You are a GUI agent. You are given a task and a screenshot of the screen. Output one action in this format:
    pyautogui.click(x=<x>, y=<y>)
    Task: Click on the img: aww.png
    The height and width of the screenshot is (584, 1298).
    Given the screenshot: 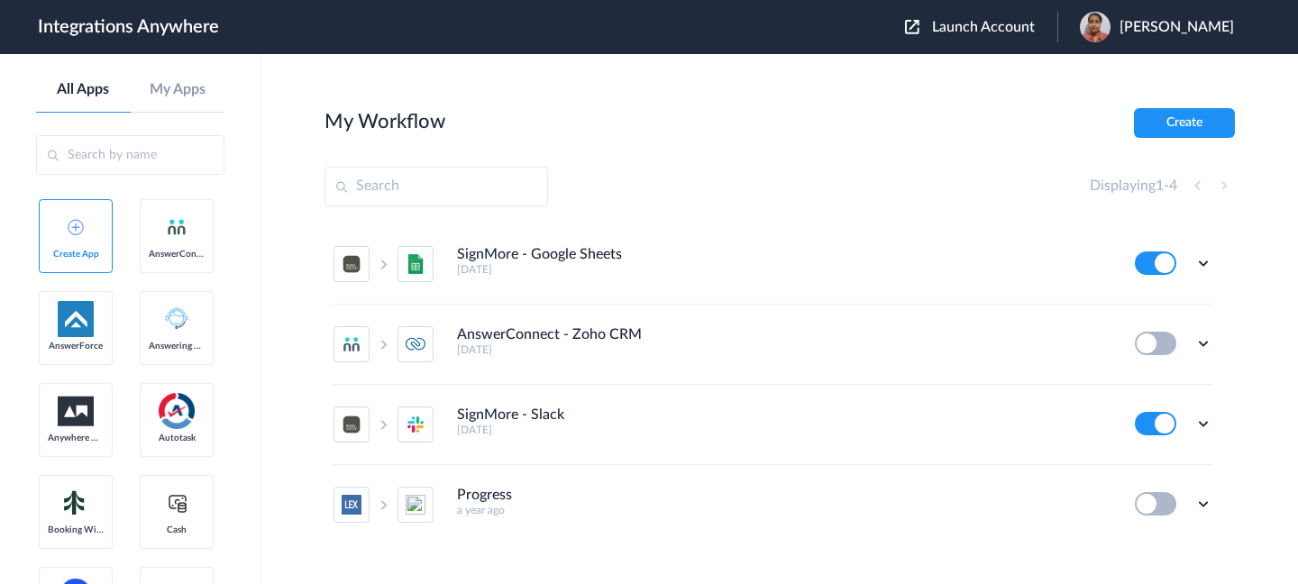 What is the action you would take?
    pyautogui.click(x=76, y=411)
    